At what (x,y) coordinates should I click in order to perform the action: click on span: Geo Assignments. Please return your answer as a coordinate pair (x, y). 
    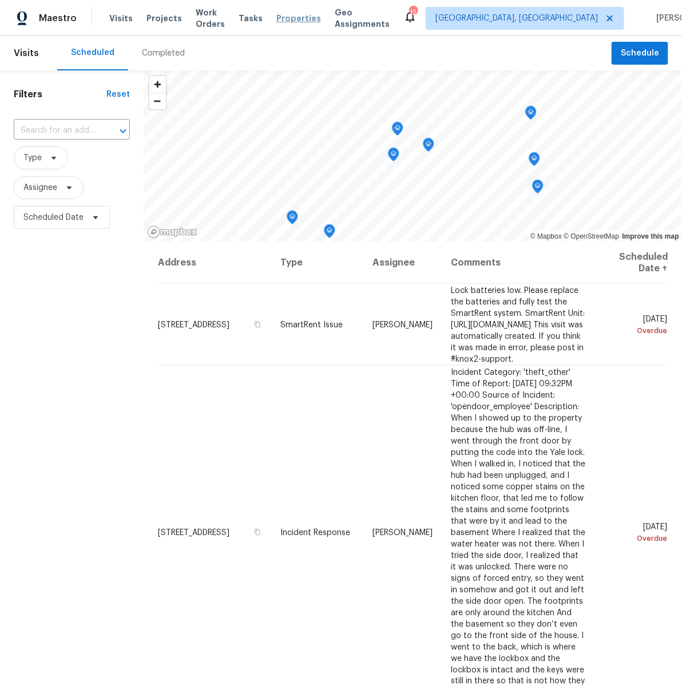
    Looking at the image, I should click on (362, 18).